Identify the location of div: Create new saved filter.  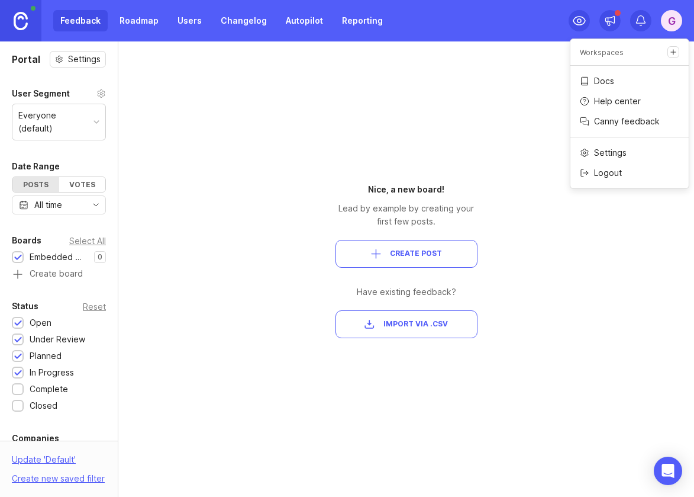
(58, 478).